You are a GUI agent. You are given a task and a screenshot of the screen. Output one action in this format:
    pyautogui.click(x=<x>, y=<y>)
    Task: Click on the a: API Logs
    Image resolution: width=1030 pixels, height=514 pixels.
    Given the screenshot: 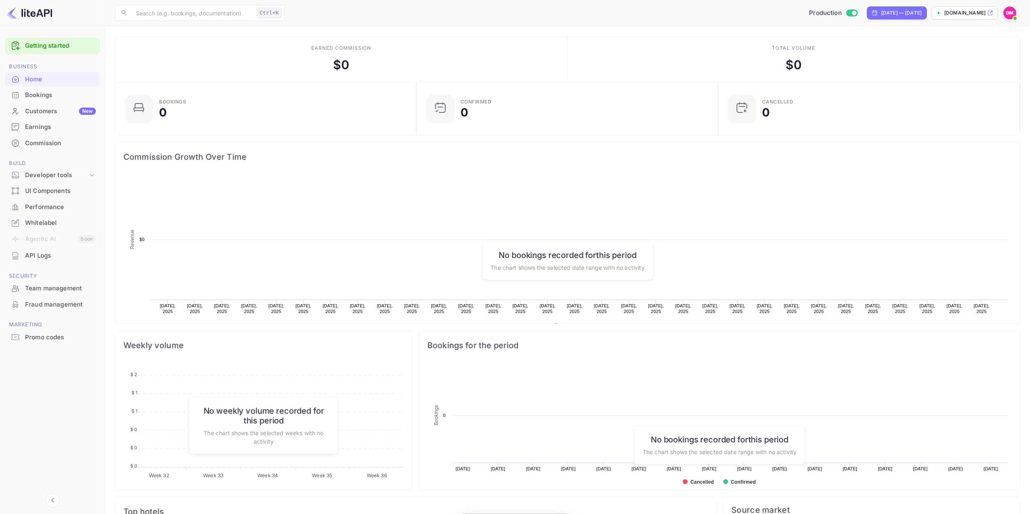 What is the action you would take?
    pyautogui.click(x=52, y=255)
    